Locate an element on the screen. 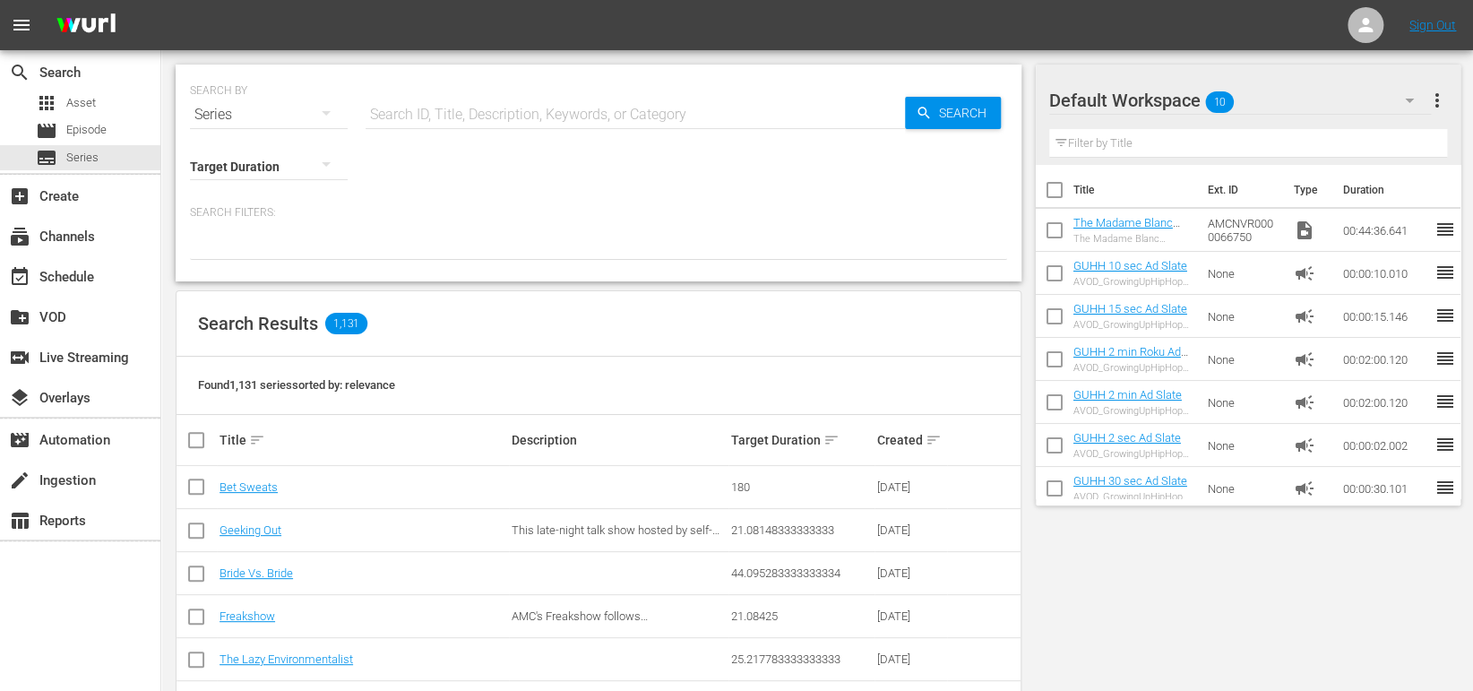  a: Bet Sweats is located at coordinates (248, 486).